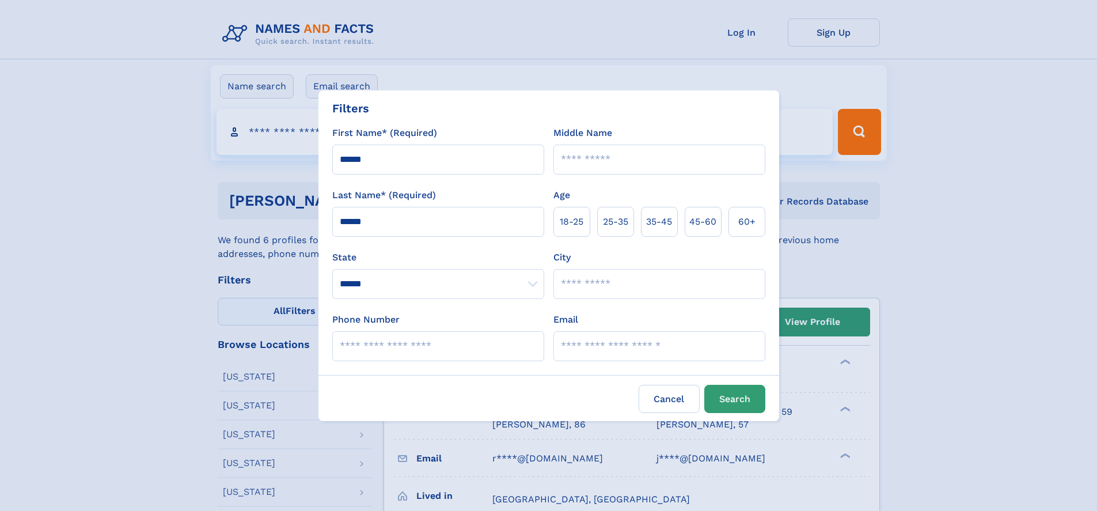 This screenshot has height=511, width=1097. Describe the element at coordinates (351, 108) in the screenshot. I see `div: Filters` at that location.